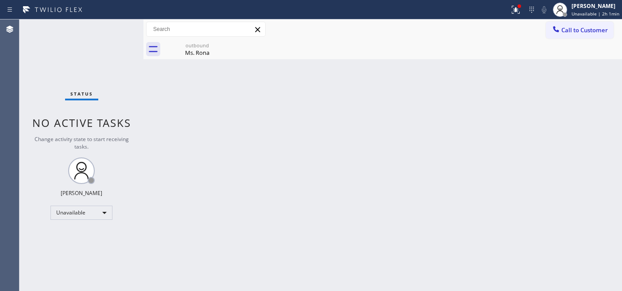  Describe the element at coordinates (579, 30) in the screenshot. I see `button: Call to Customer` at that location.